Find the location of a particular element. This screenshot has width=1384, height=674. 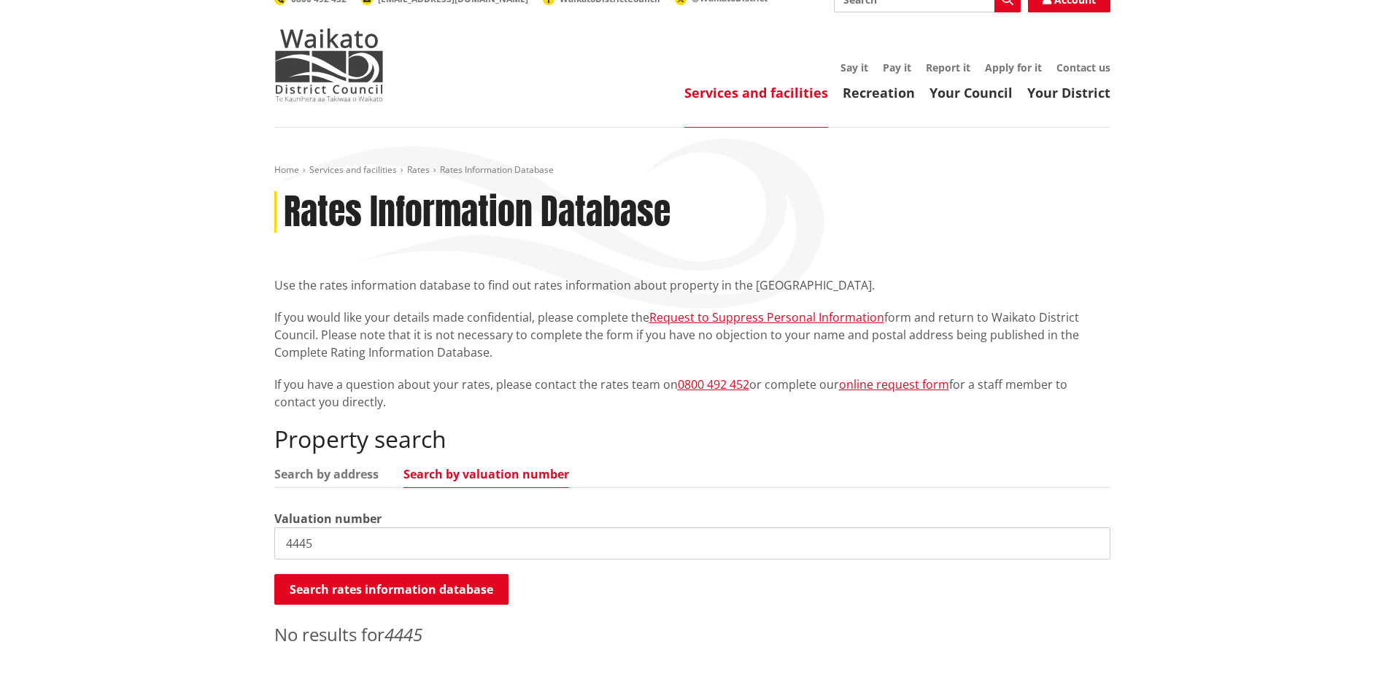

p: If you have a question about your rates, please contact the rates team on or complete our for a s... is located at coordinates (692, 393).